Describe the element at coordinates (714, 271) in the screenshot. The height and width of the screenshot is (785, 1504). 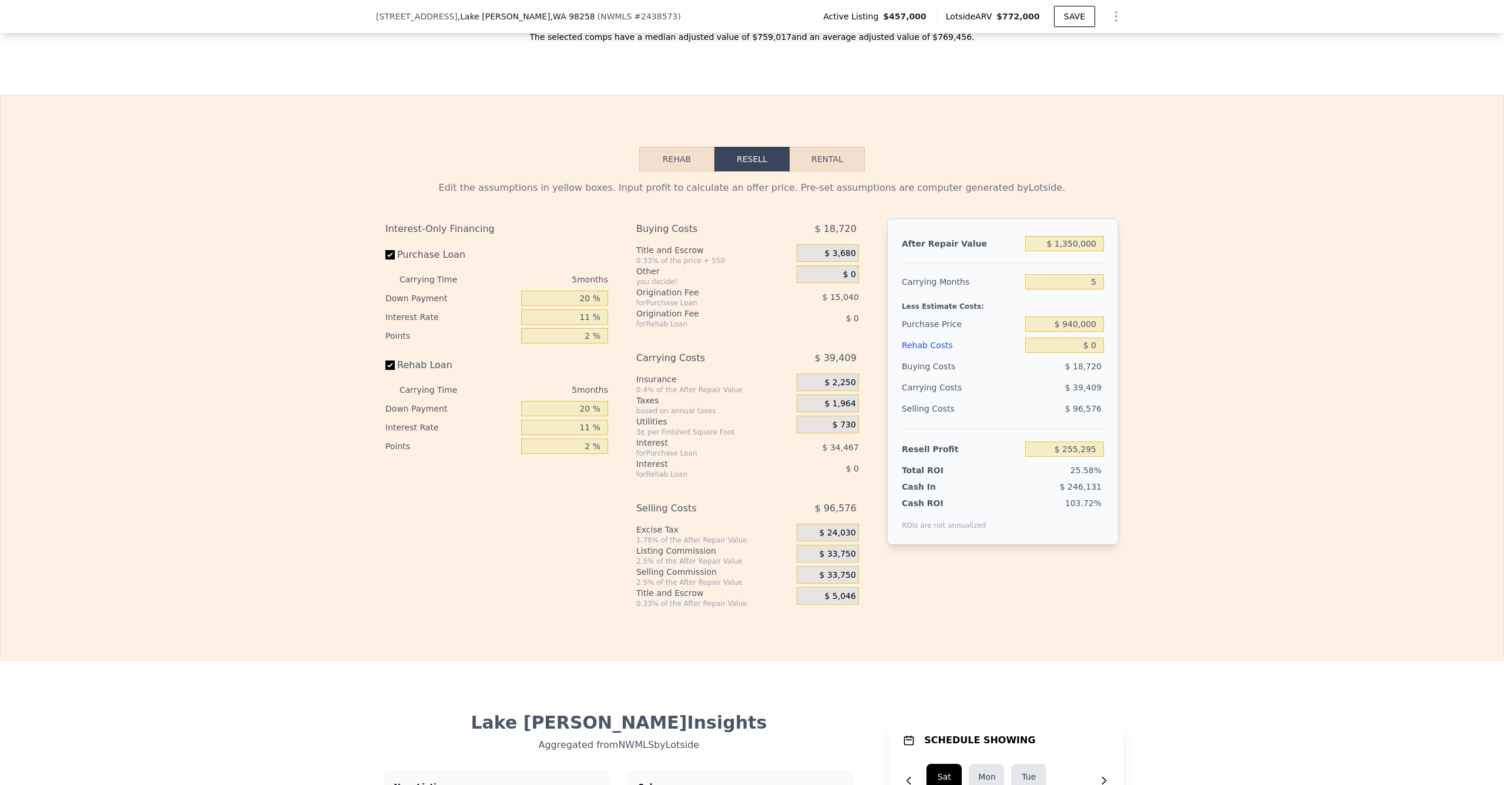
I see `div: Other` at that location.